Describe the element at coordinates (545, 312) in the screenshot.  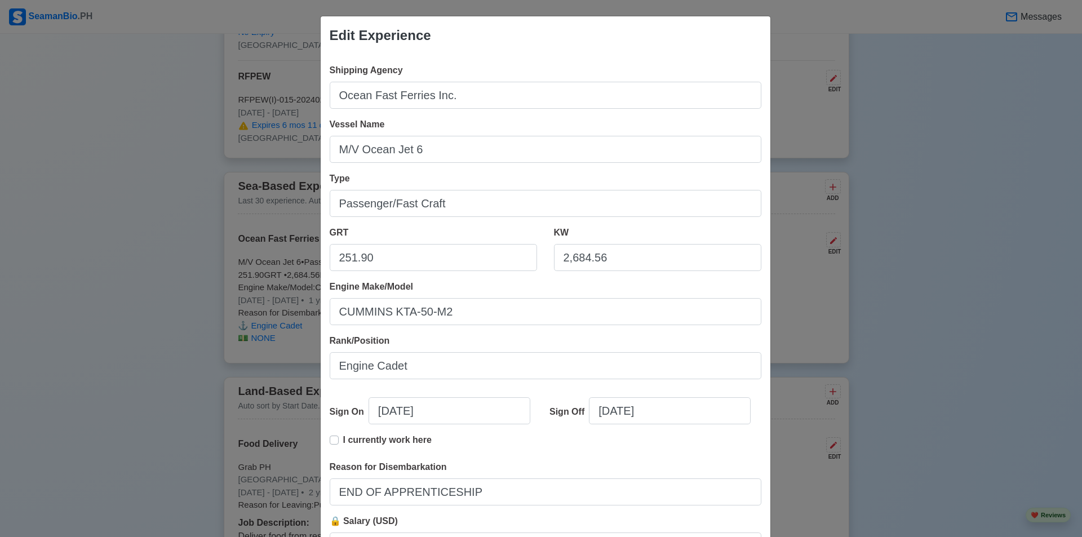
I see `input: Ex. Man B&W MC` at that location.